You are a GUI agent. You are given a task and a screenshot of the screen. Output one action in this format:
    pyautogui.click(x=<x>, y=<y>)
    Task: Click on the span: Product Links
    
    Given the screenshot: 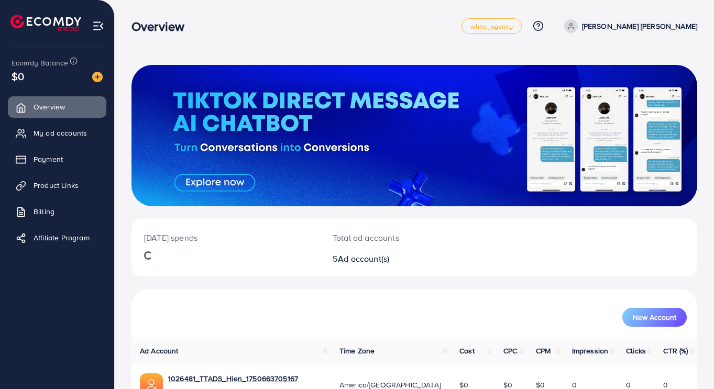 What is the action you would take?
    pyautogui.click(x=56, y=186)
    